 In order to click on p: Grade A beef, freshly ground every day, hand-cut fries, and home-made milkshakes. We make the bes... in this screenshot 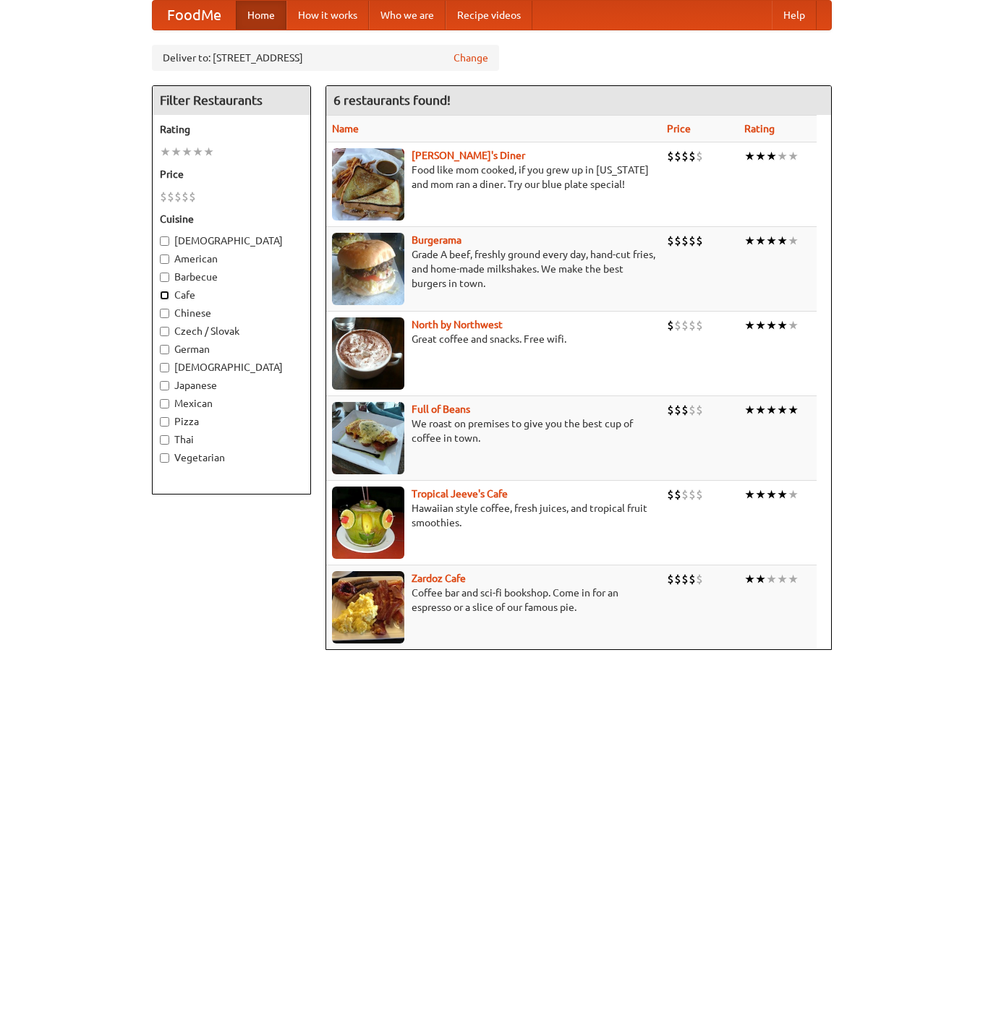, I will do `click(493, 269)`.